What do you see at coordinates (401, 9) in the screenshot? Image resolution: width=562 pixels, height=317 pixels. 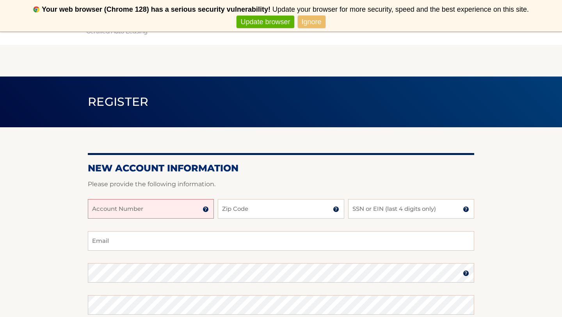 I see `span: Update your browser for more security, speed and the best experience on this site.` at bounding box center [401, 9].